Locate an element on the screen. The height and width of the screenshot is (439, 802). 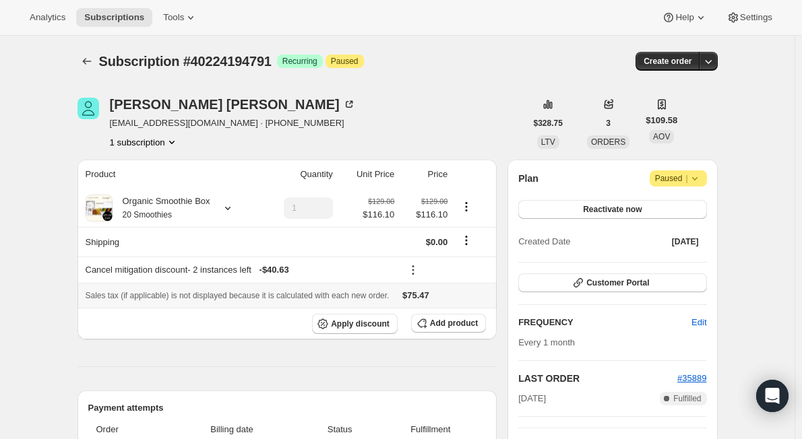
span: $109.58 is located at coordinates (661, 121).